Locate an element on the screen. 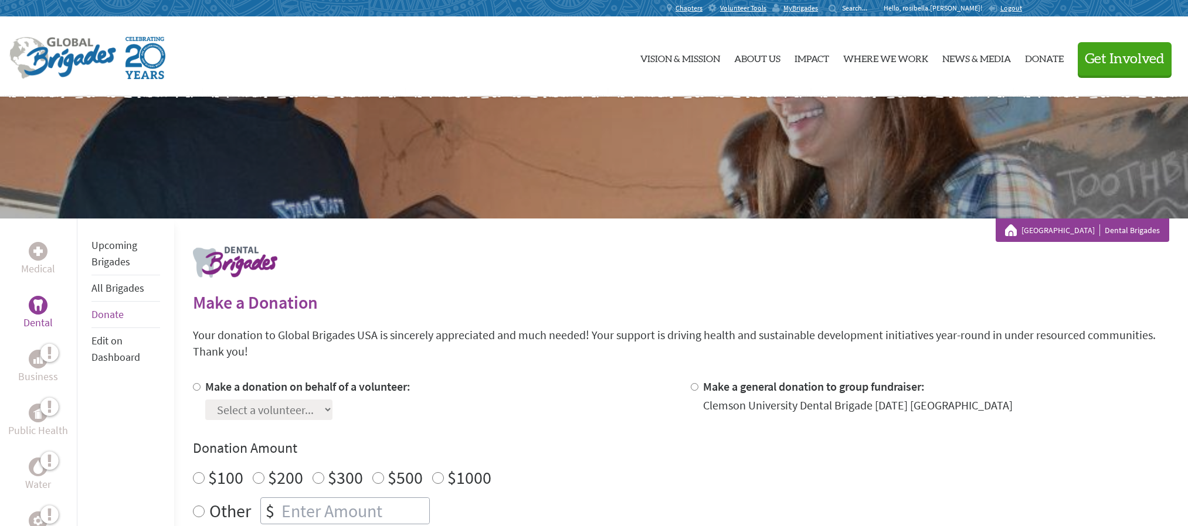 Image resolution: width=1188 pixels, height=526 pixels. img: logo-dental.png is located at coordinates (235, 262).